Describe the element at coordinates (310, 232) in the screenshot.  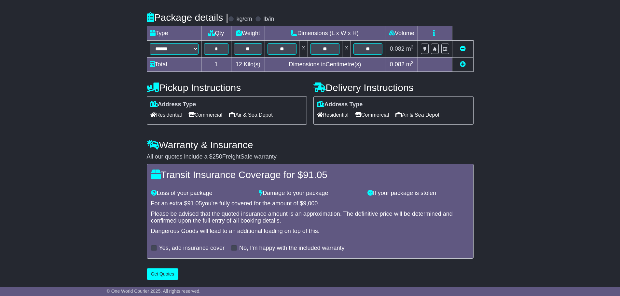
I see `div: Dangerous Goods will lead to an additional loading on top of this.` at that location.